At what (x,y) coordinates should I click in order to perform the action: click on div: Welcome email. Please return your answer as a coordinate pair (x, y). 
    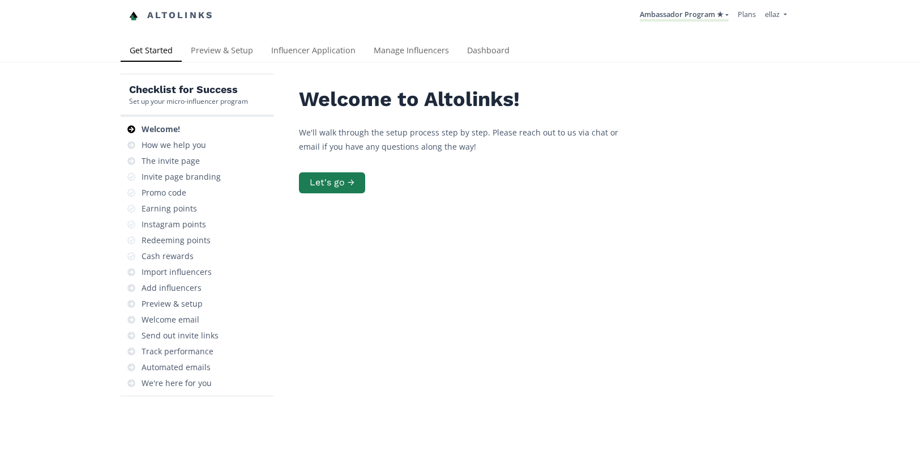
    Looking at the image, I should click on (170, 319).